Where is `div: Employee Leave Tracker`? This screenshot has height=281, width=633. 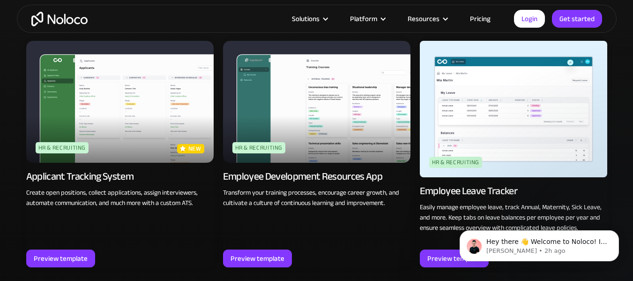
div: Employee Leave Tracker is located at coordinates (468, 191).